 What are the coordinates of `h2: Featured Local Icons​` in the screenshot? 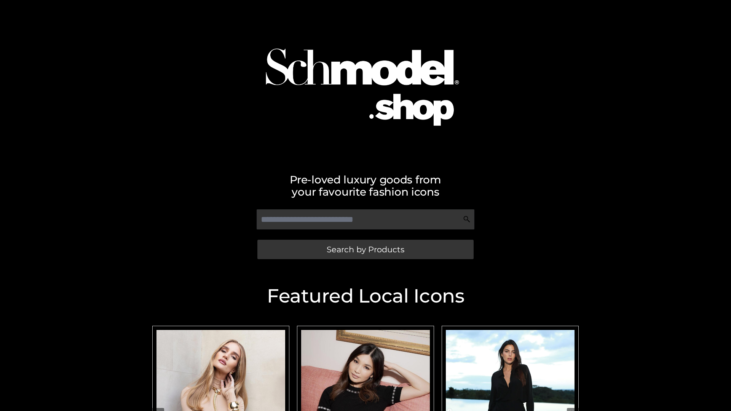 It's located at (366, 296).